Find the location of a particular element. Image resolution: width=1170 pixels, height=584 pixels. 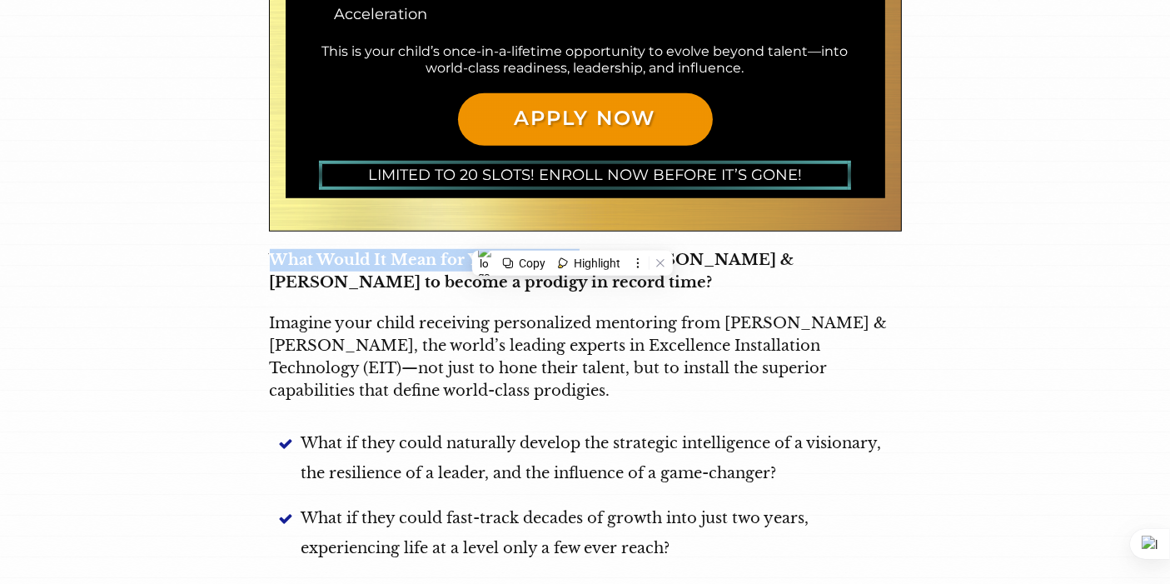

p: LIMITED TO 20 SLOTS! ENROLL NOW BEFORE IT’S GONE! is located at coordinates (584, 175).